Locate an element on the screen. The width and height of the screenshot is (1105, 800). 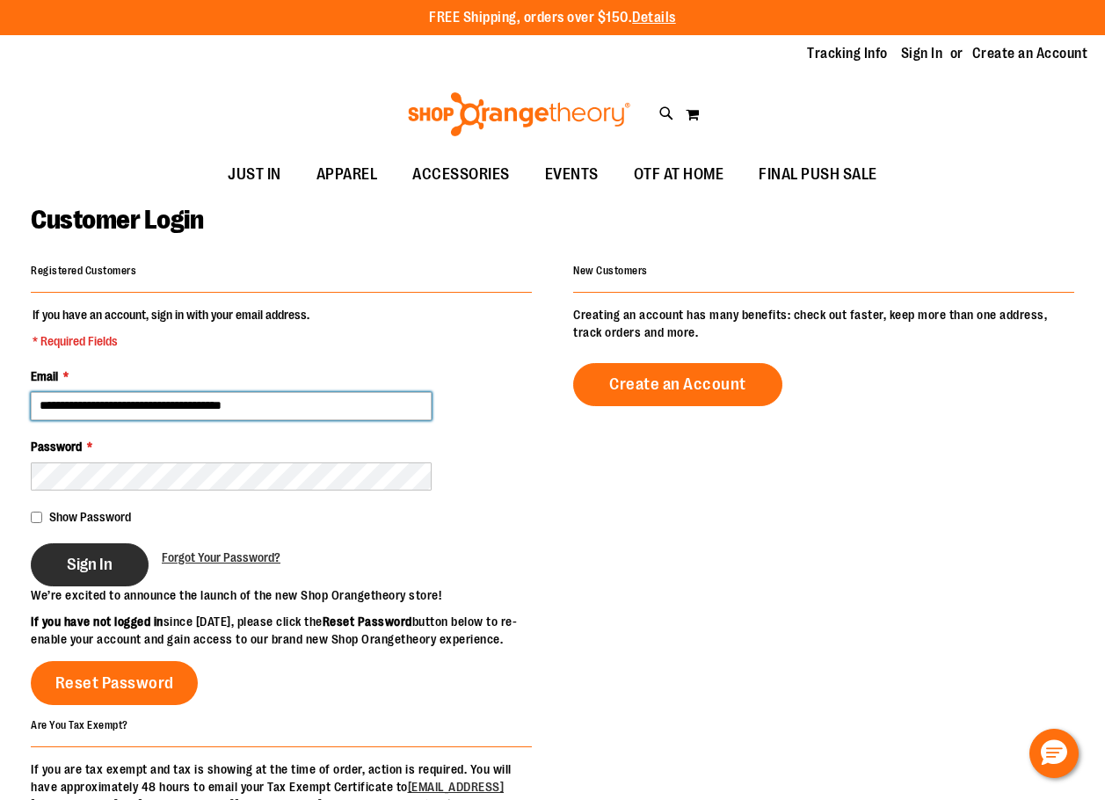
a: OTF AT HOME is located at coordinates (679, 175).